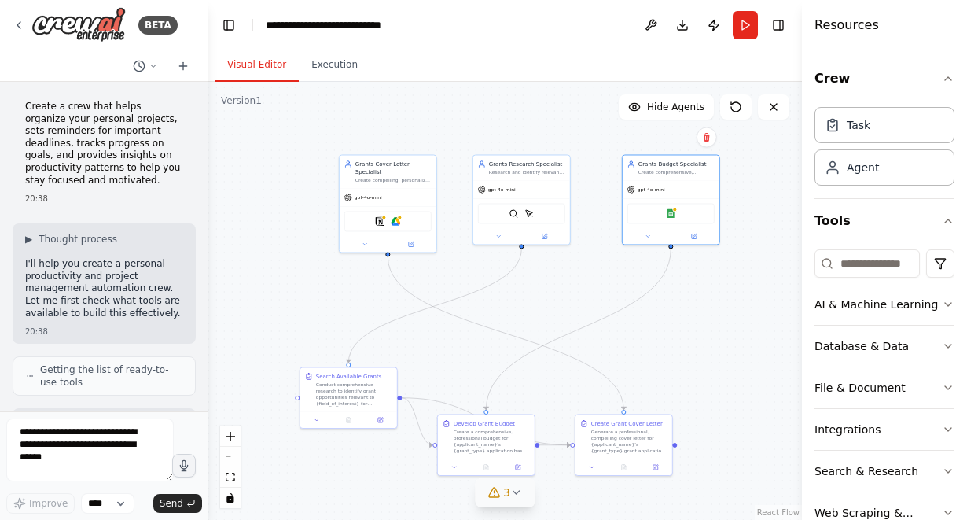 The width and height of the screenshot is (967, 520). What do you see at coordinates (505, 492) in the screenshot?
I see `button: 3` at bounding box center [505, 492].